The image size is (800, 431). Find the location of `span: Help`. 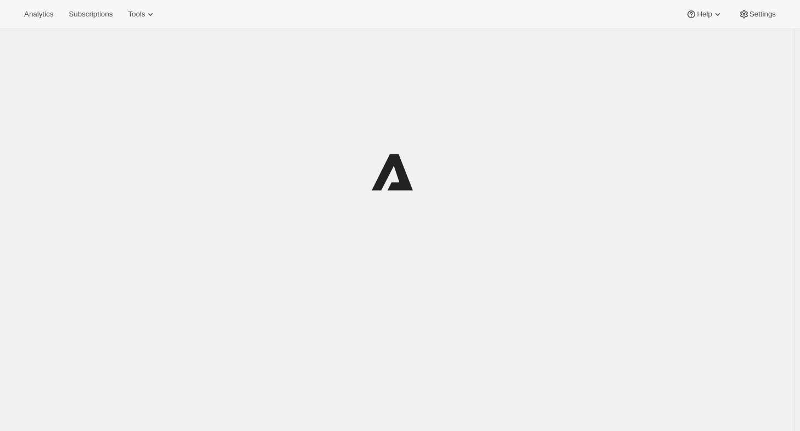

span: Help is located at coordinates (704, 14).